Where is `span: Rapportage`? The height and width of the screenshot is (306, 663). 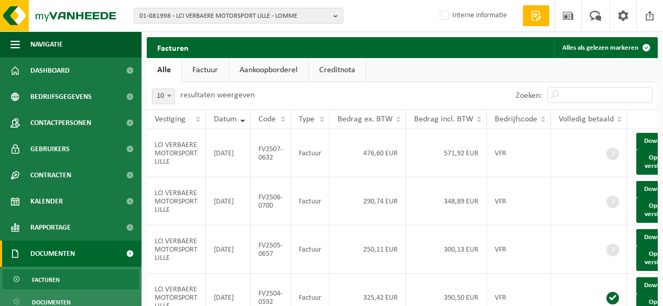
span: Rapportage is located at coordinates (50, 228).